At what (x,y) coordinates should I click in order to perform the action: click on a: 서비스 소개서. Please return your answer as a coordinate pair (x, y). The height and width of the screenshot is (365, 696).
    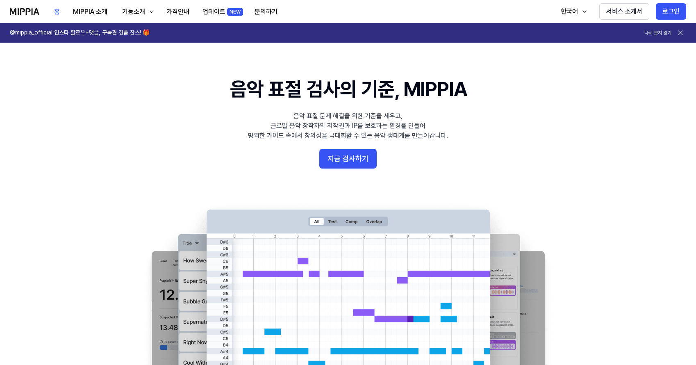
    Looking at the image, I should click on (624, 11).